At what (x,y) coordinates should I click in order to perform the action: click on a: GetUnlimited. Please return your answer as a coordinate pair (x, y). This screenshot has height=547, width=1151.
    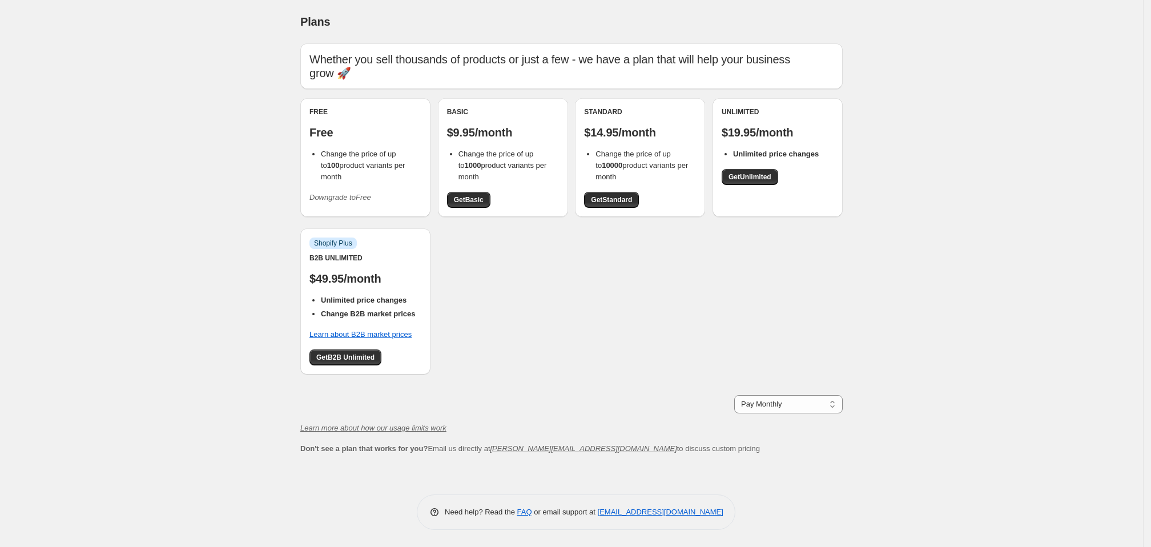
    Looking at the image, I should click on (750, 177).